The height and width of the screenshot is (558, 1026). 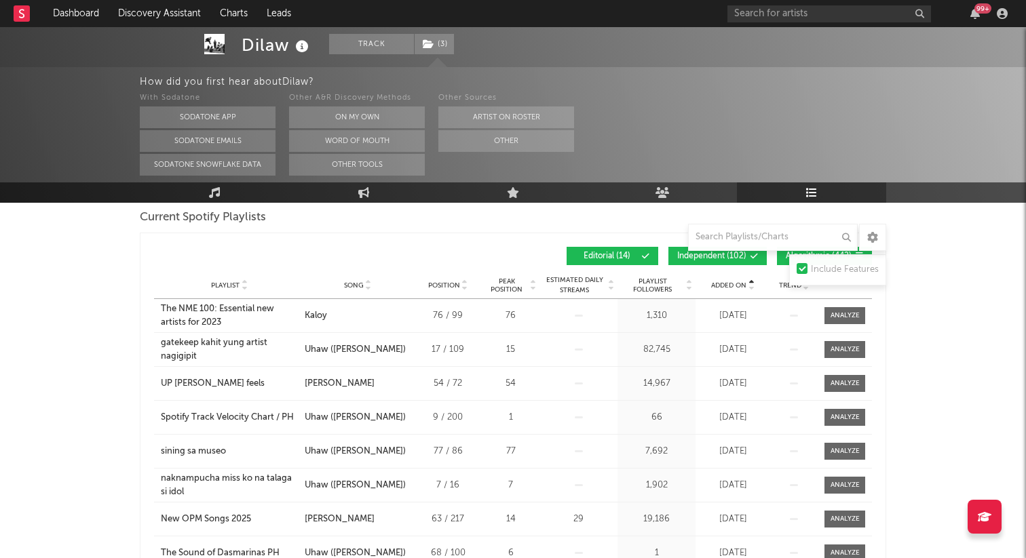 What do you see at coordinates (434, 44) in the screenshot?
I see `button: (3)` at bounding box center [434, 44].